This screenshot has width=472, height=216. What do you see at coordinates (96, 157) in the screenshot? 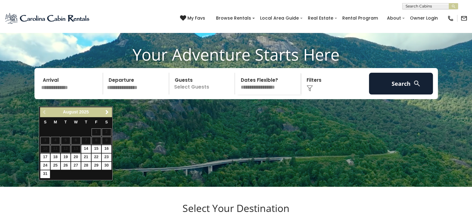
I see `a: 22` at bounding box center [96, 157].